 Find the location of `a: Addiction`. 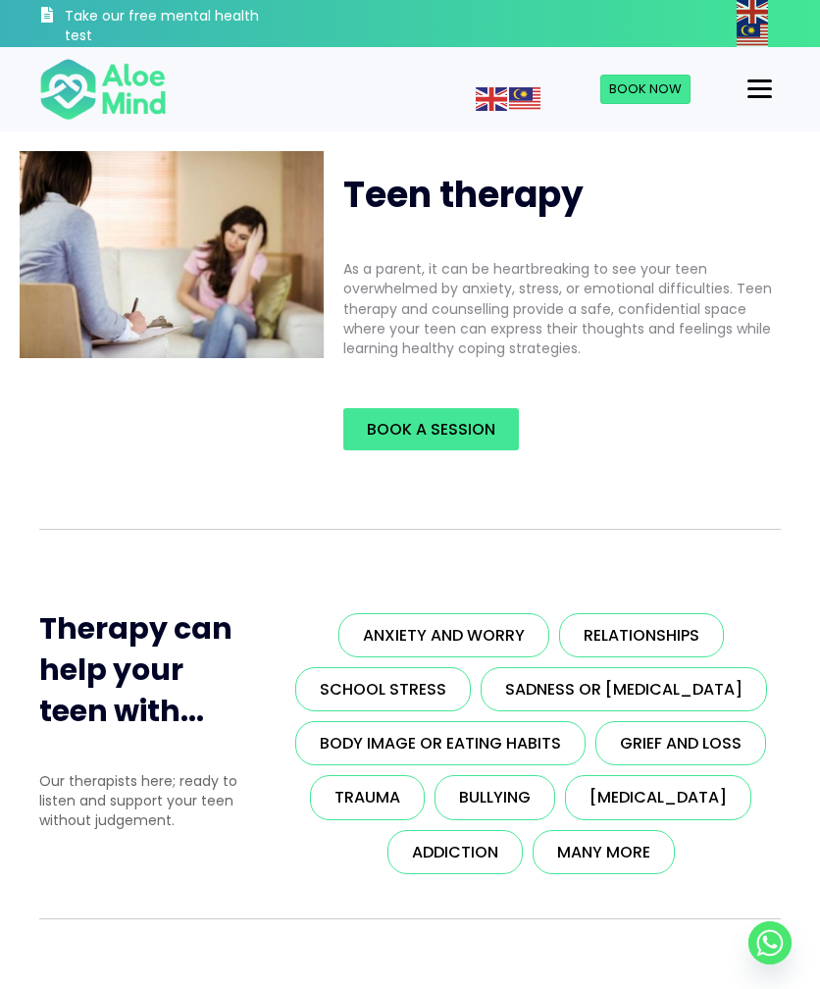

a: Addiction is located at coordinates (455, 852).